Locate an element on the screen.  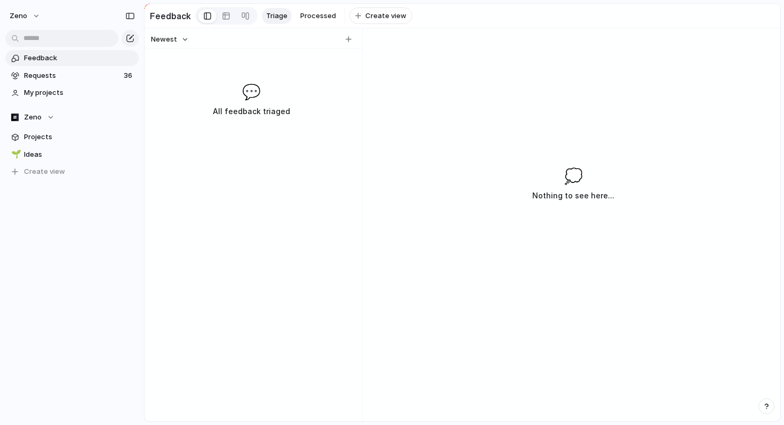
a: My projects is located at coordinates (72, 93).